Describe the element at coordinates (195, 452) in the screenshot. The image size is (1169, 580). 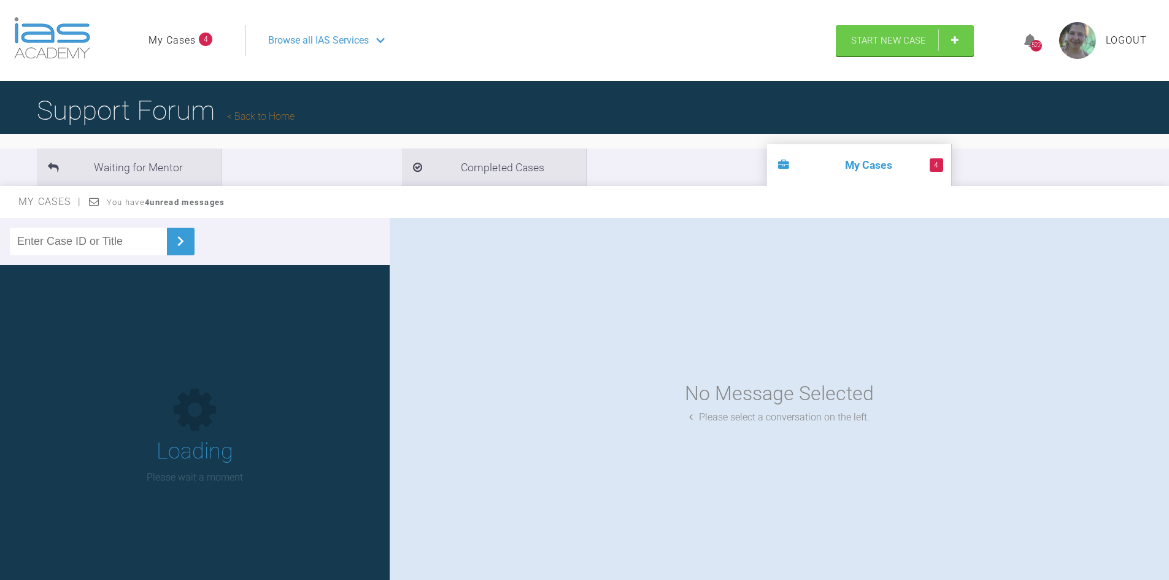
I see `h1: Loading` at that location.